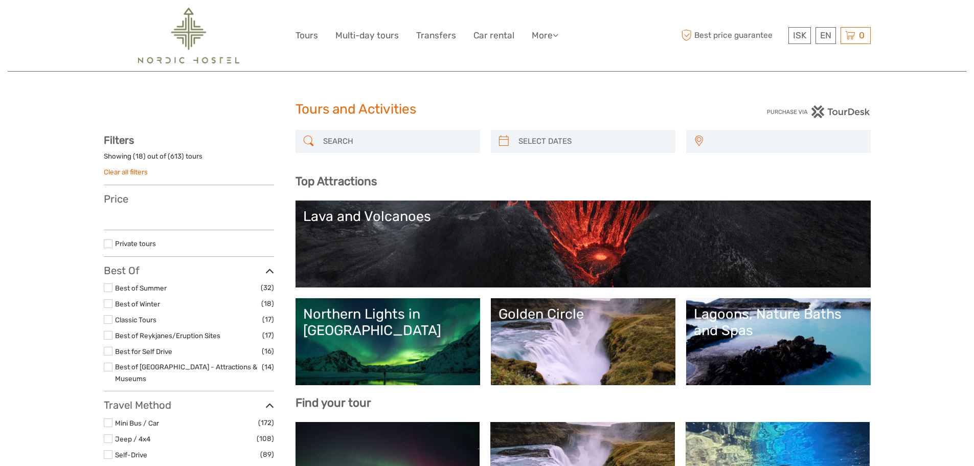 This screenshot has width=974, height=466. What do you see at coordinates (144, 351) in the screenshot?
I see `a: Best for Self Drive` at bounding box center [144, 351].